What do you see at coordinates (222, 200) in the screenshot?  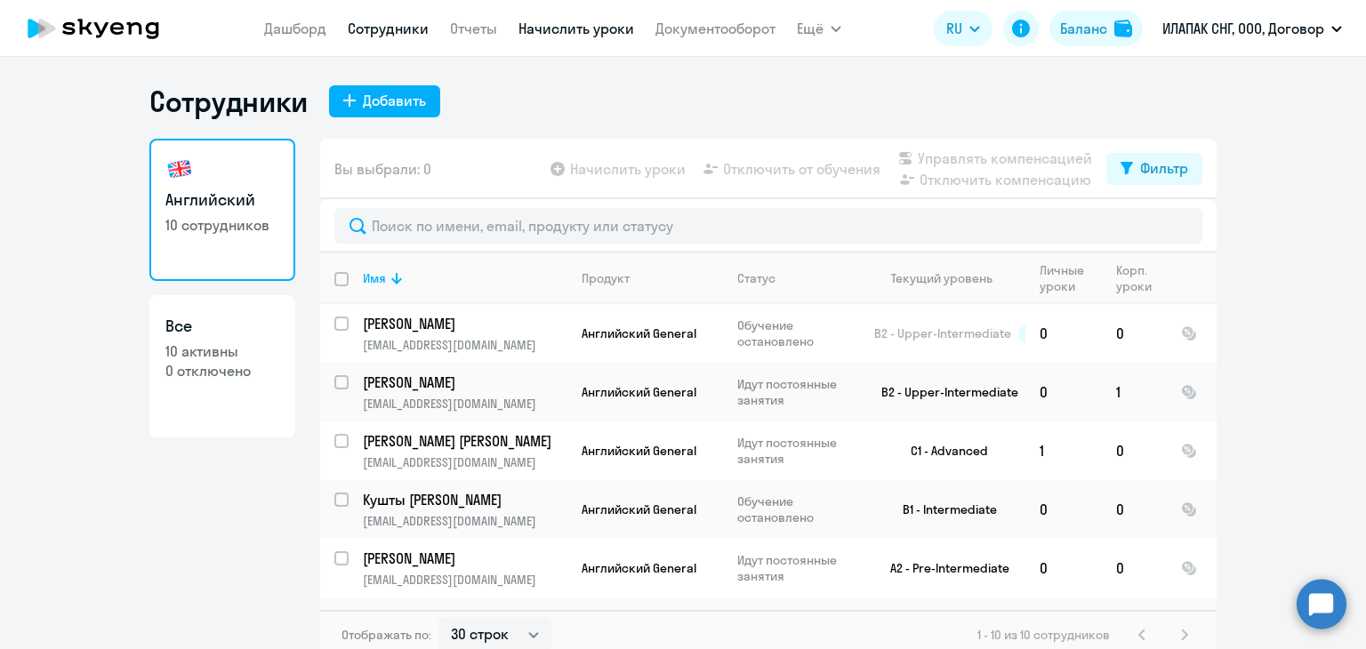 I see `h3: Английский` at bounding box center [222, 200].